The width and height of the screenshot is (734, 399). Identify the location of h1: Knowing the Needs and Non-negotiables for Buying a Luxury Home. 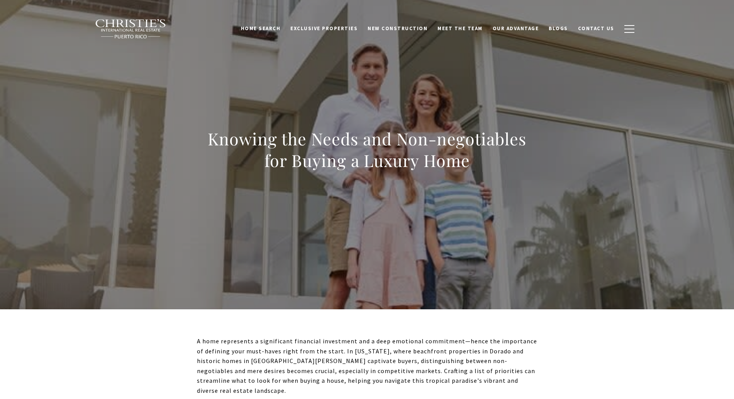
(367, 150).